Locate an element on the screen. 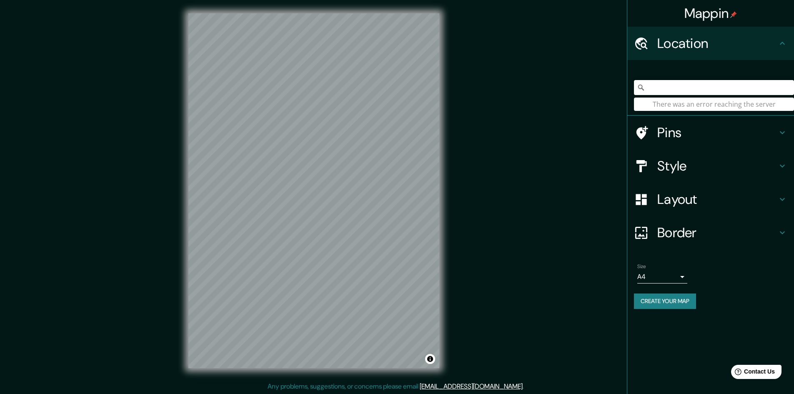 Image resolution: width=794 pixels, height=394 pixels. canvas: Map is located at coordinates (314, 190).